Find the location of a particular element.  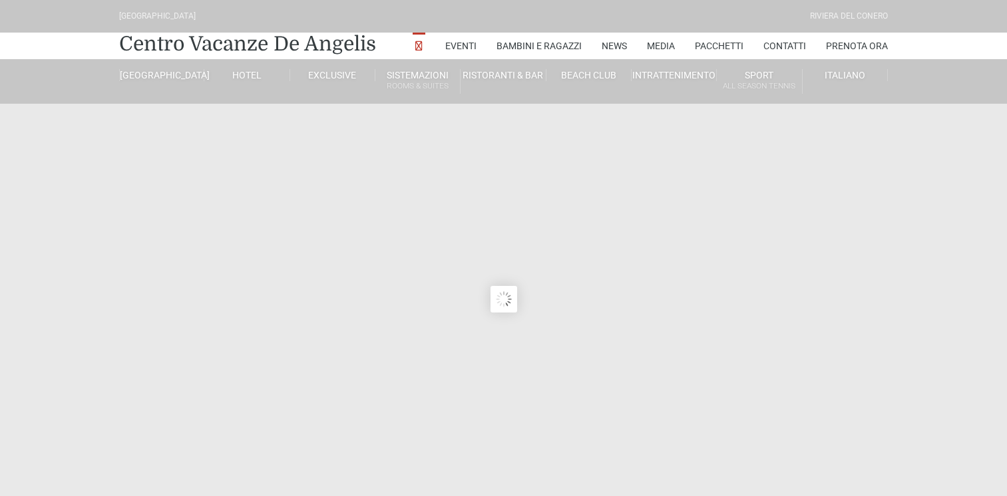

small: All Season Tennis is located at coordinates (759, 86).